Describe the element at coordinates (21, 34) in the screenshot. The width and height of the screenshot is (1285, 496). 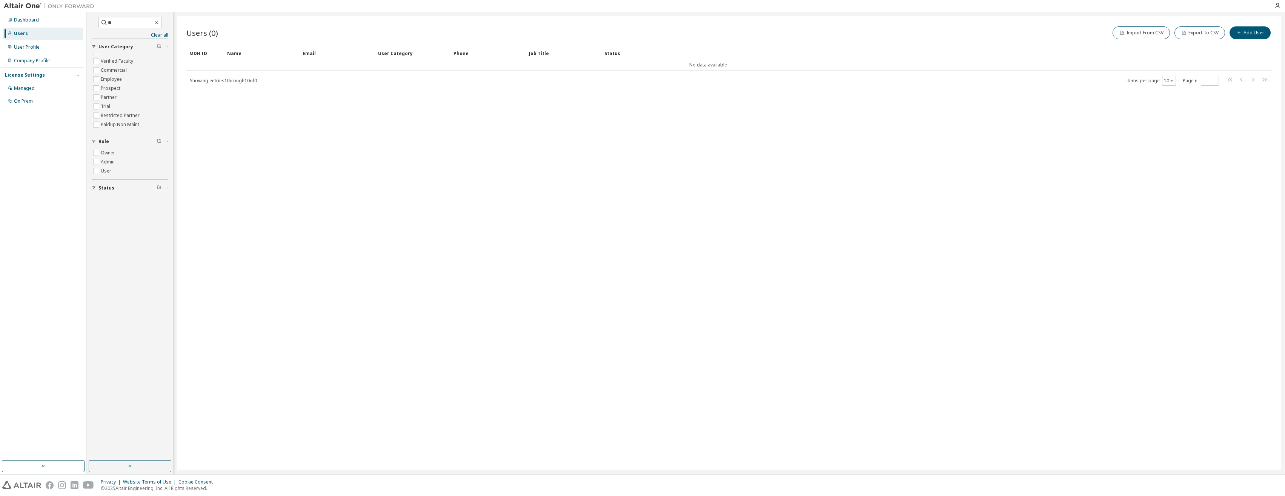
I see `div: Users` at that location.